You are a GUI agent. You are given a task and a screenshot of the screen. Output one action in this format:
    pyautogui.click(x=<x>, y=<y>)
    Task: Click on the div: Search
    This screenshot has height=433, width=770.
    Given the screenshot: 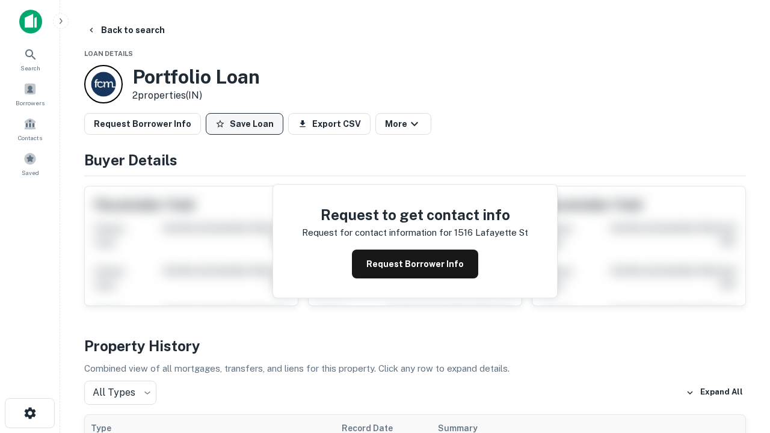 What is the action you would take?
    pyautogui.click(x=30, y=59)
    